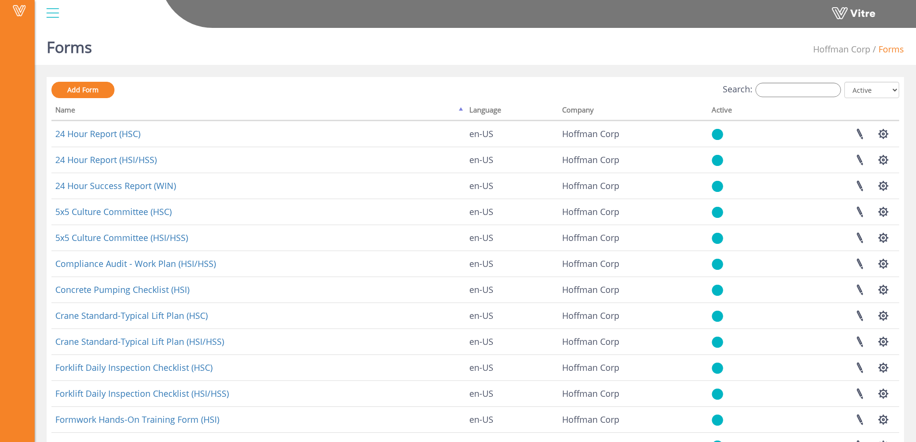  What do you see at coordinates (781, 90) in the screenshot?
I see `label: Search:` at bounding box center [781, 90].